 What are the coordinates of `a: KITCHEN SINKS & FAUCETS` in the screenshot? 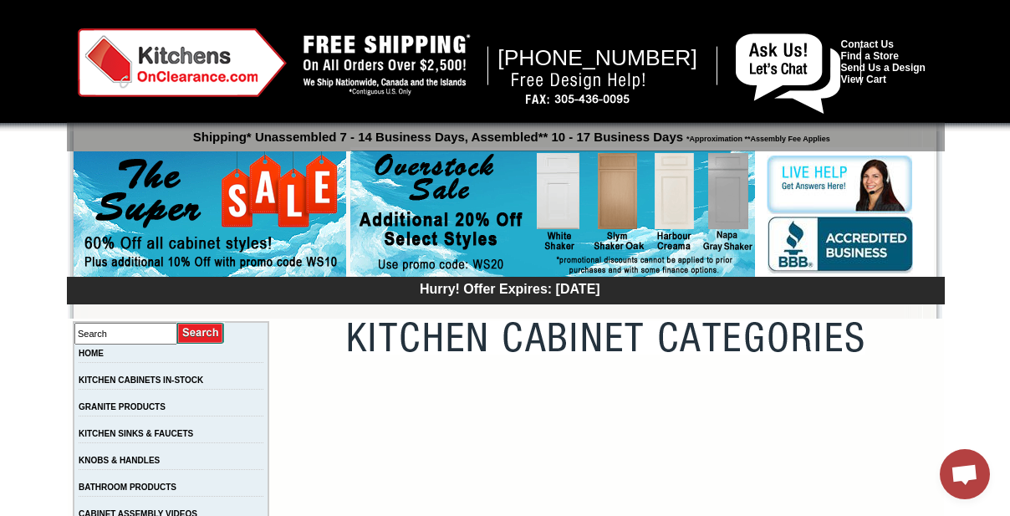 It's located at (135, 433).